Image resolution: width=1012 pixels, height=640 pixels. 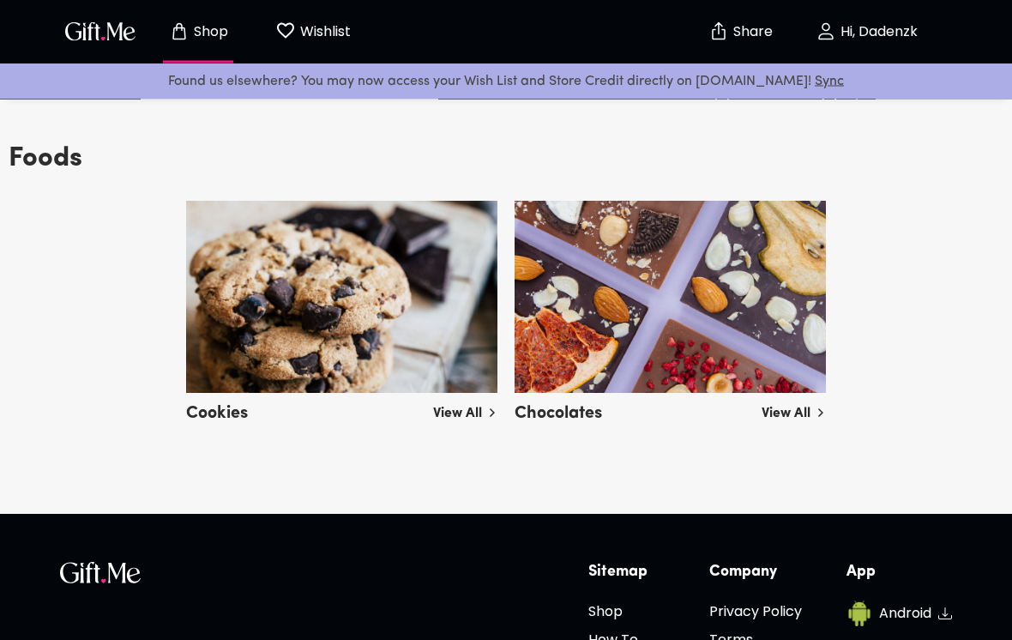 I want to click on img: chocolates.png, so click(x=670, y=297).